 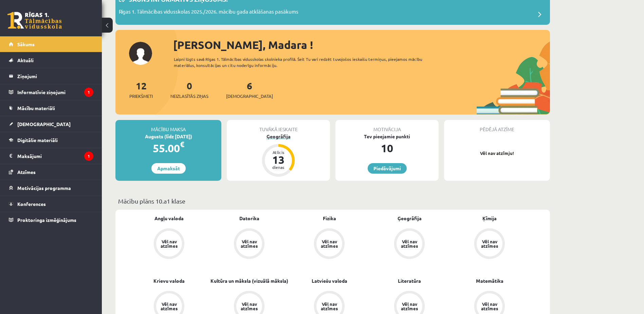 What do you see at coordinates (387, 136) in the screenshot?
I see `div: Tev pieejamie punkti` at bounding box center [387, 136].